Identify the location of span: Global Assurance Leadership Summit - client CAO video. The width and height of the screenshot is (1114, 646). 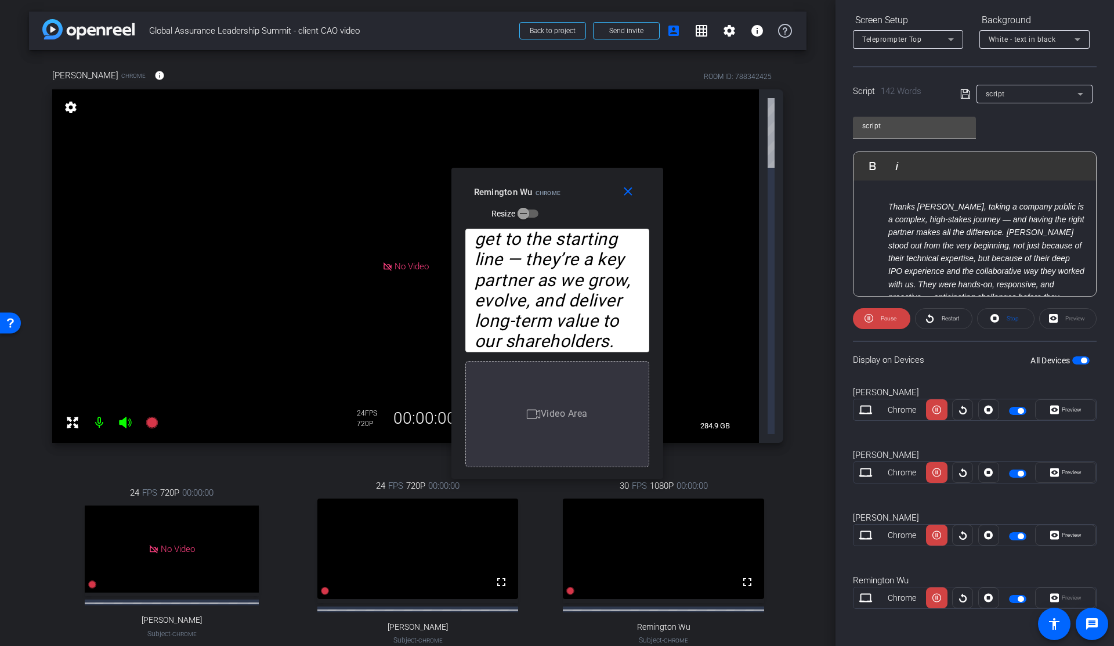
(331, 31).